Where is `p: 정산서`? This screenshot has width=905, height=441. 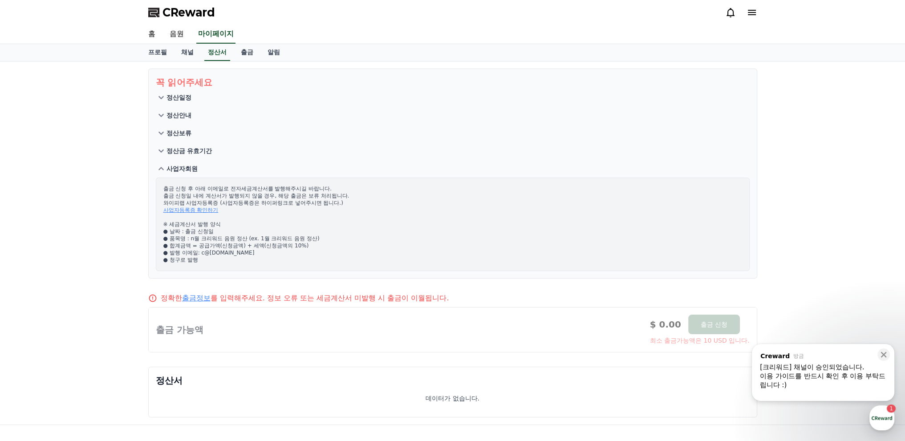 p: 정산서 is located at coordinates (453, 381).